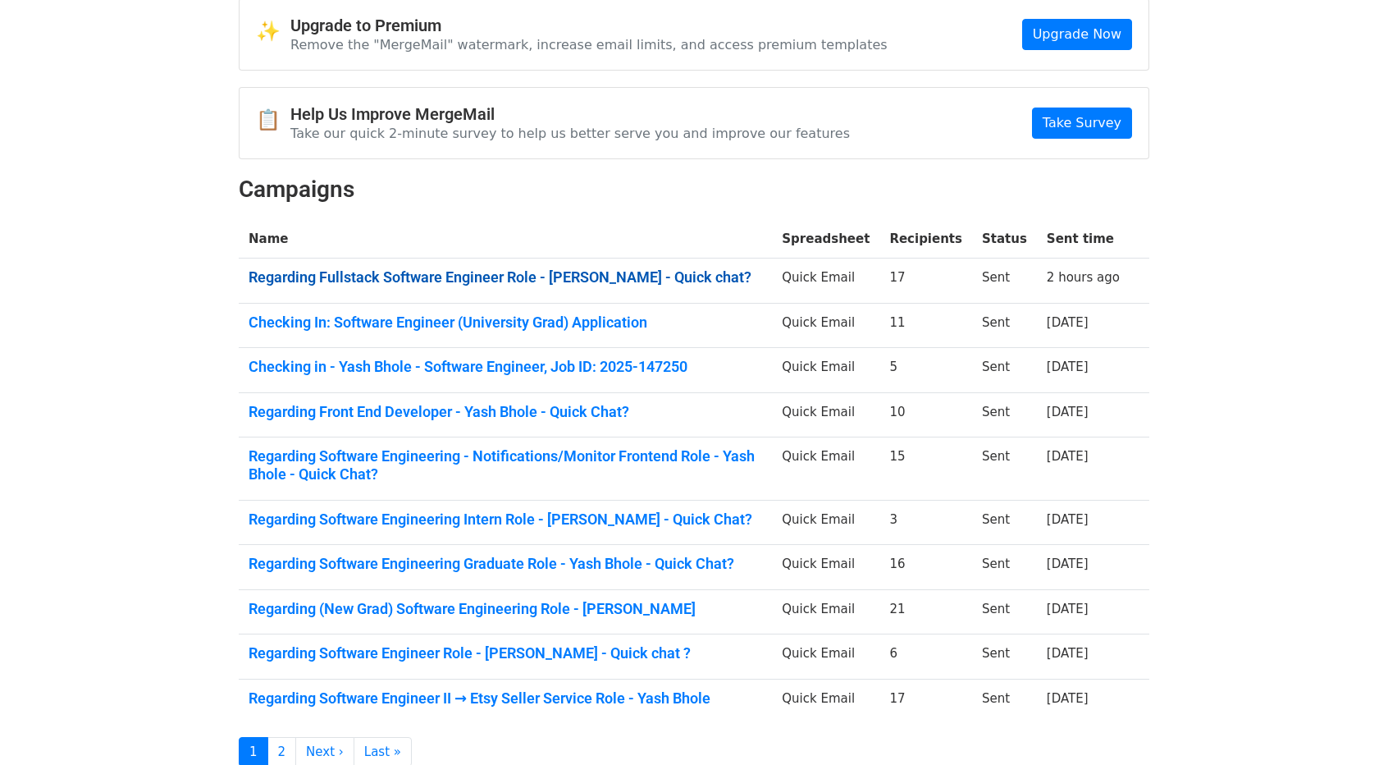 The height and width of the screenshot is (765, 1388). What do you see at coordinates (505, 464) in the screenshot?
I see `a: Regarding Software Engineering - Notifications/Monitor Frontend Role - Yash Bhole - Quick Chat?` at bounding box center [505, 464].